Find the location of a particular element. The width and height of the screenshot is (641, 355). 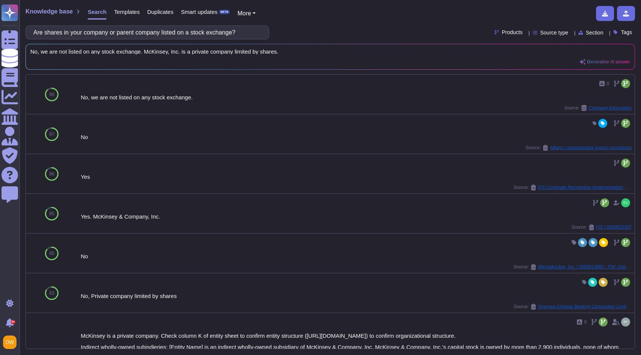

span: Section is located at coordinates (595, 33).